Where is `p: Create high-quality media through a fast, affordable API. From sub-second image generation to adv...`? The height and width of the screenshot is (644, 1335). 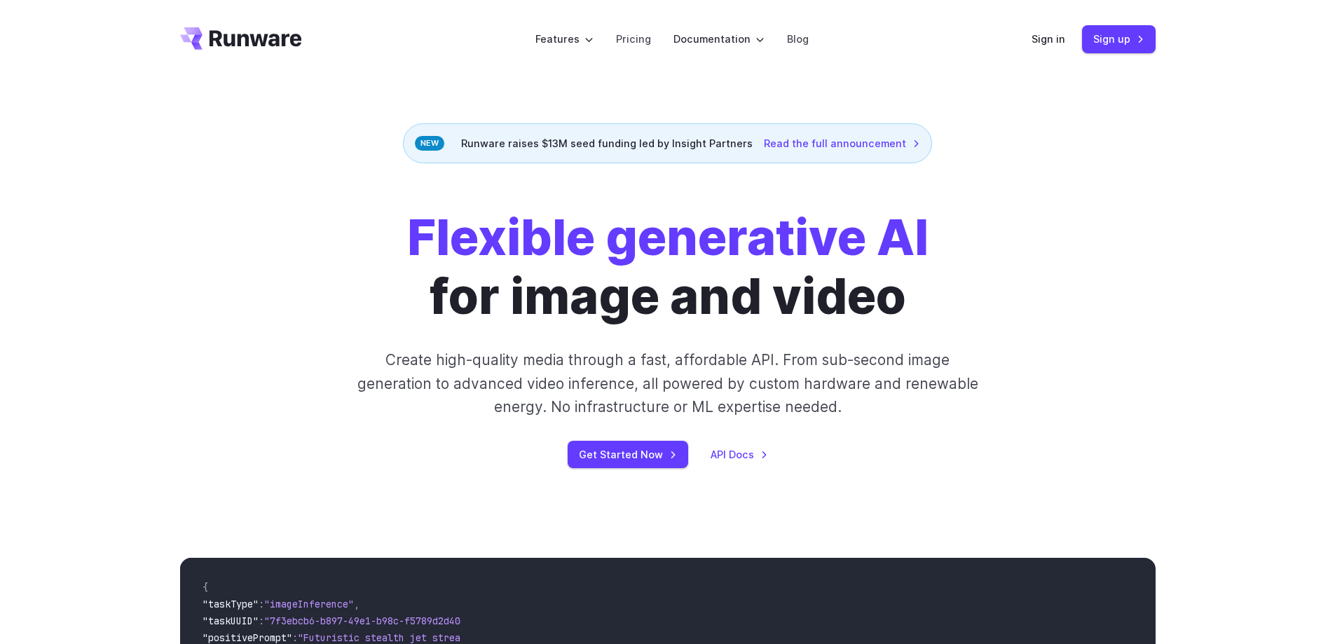
p: Create high-quality media through a fast, affordable API. From sub-second image generation to adv... is located at coordinates (667, 383).